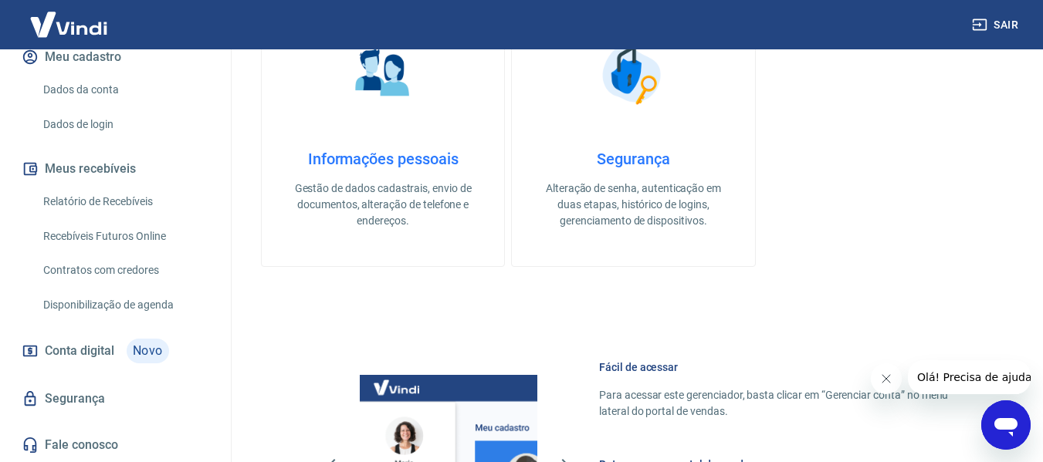  Describe the element at coordinates (997, 25) in the screenshot. I see `button: Sair` at that location.